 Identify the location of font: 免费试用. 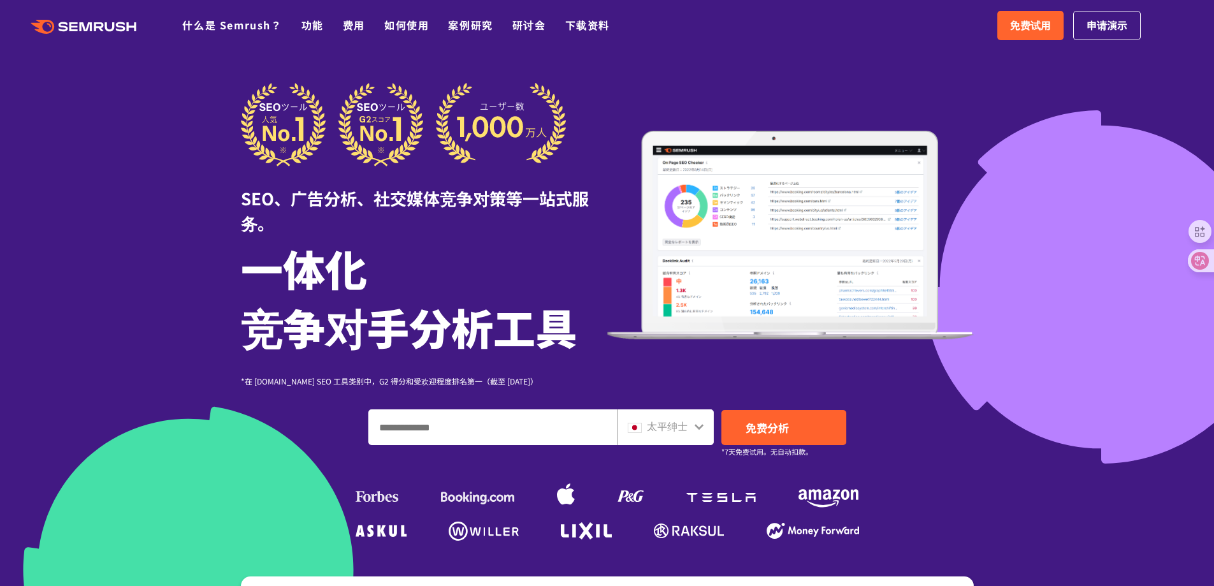
(1030, 25).